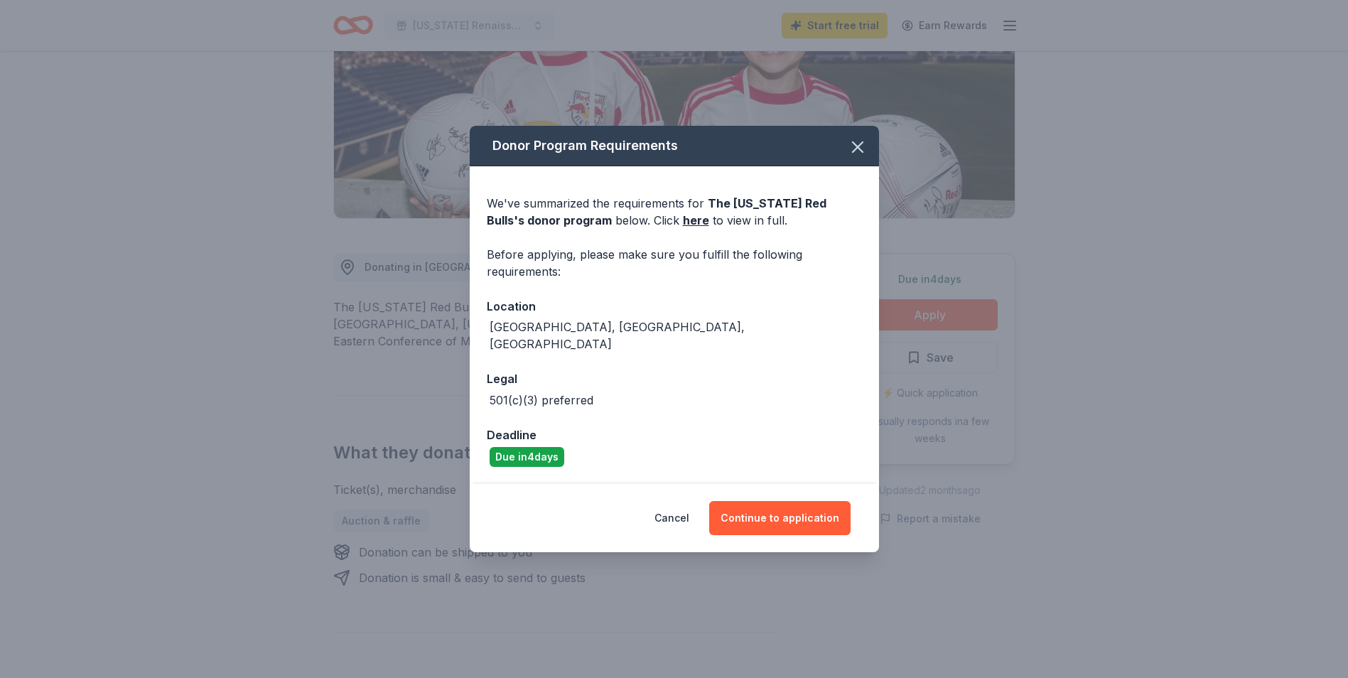  What do you see at coordinates (526, 457) in the screenshot?
I see `div: Due in 4 days` at bounding box center [526, 457].